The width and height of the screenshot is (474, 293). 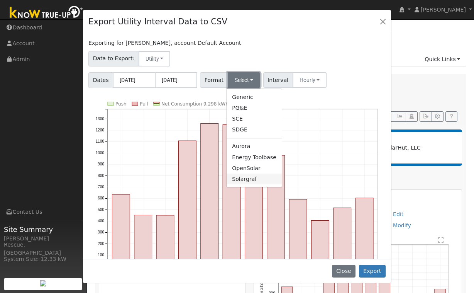 I want to click on a: SCE, so click(x=254, y=119).